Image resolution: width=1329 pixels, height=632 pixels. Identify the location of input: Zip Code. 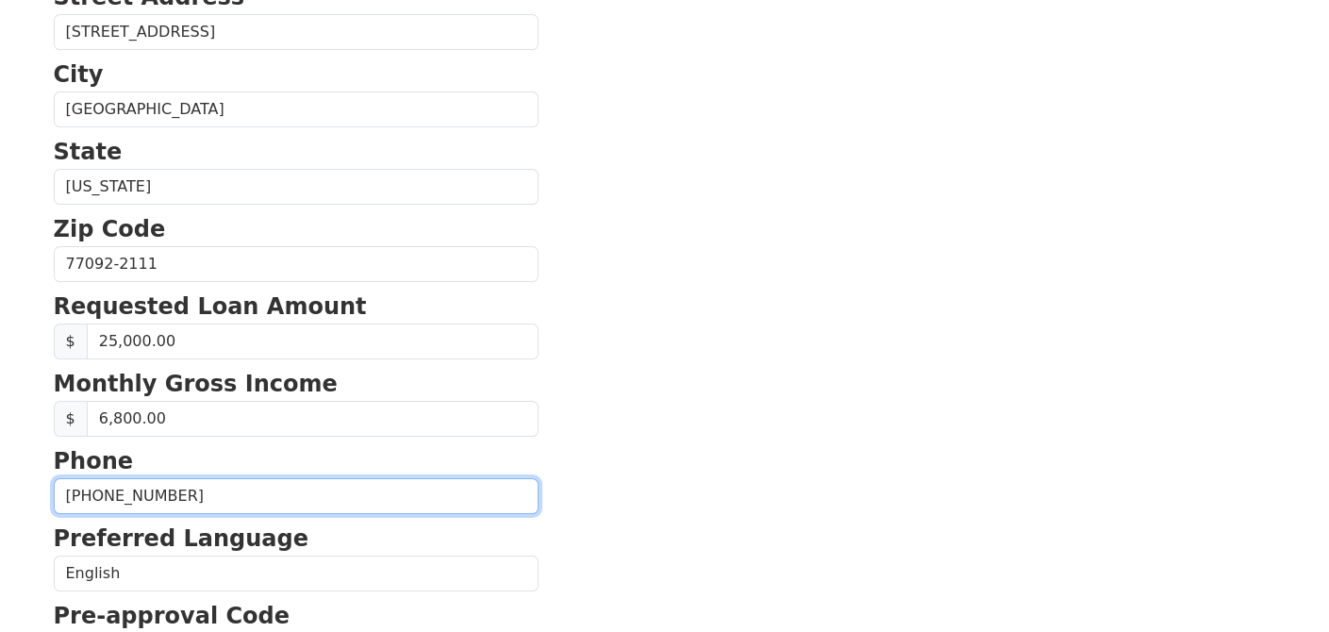
(296, 264).